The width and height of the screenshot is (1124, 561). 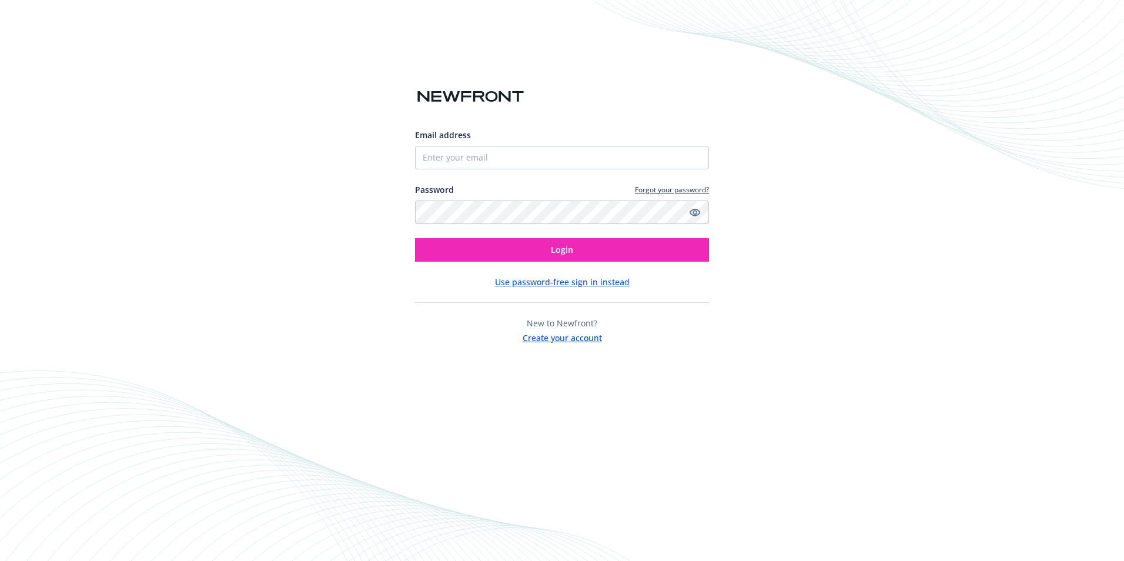 I want to click on input: Enter your email, so click(x=562, y=158).